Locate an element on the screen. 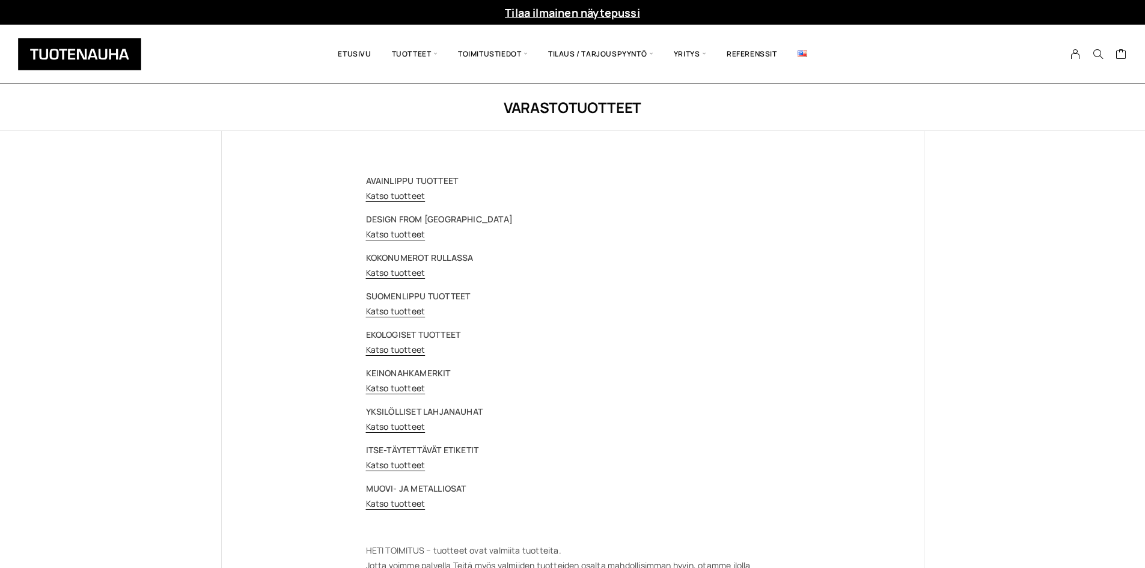 The image size is (1145, 568). strong: ITSE-TÄYTETTÄVÄT ETIKETIT is located at coordinates (423, 450).